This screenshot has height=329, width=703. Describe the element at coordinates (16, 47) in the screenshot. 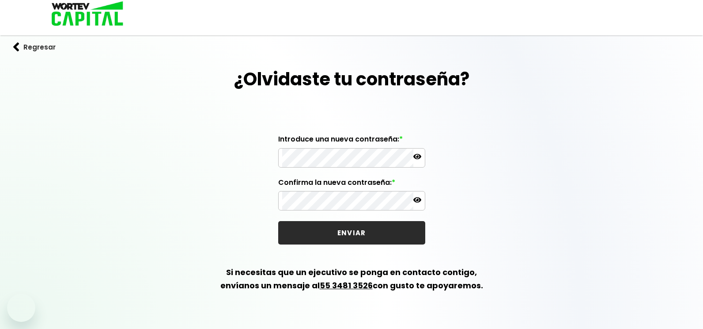

I see `img: flecha izquierda` at that location.